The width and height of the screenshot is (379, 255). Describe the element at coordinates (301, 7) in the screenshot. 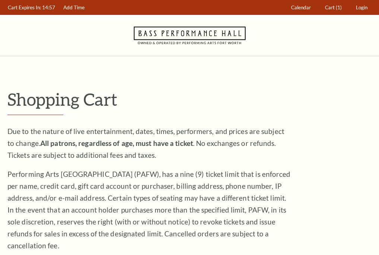

I see `span: Calendar` at that location.